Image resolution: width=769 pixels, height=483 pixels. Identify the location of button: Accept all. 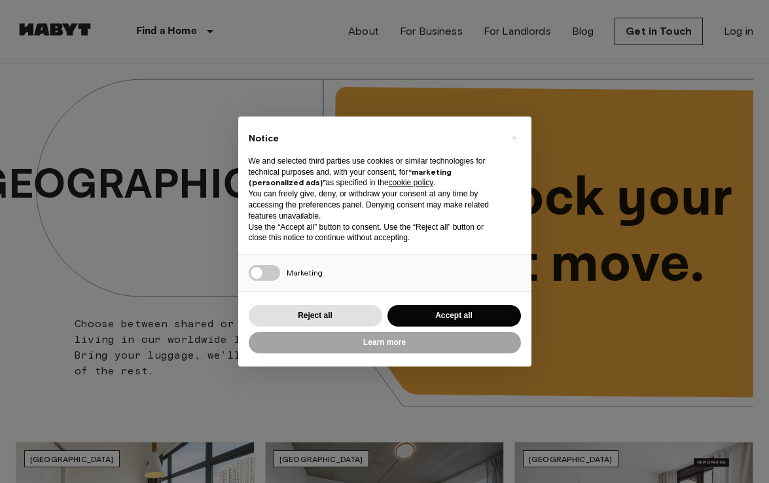
(454, 315).